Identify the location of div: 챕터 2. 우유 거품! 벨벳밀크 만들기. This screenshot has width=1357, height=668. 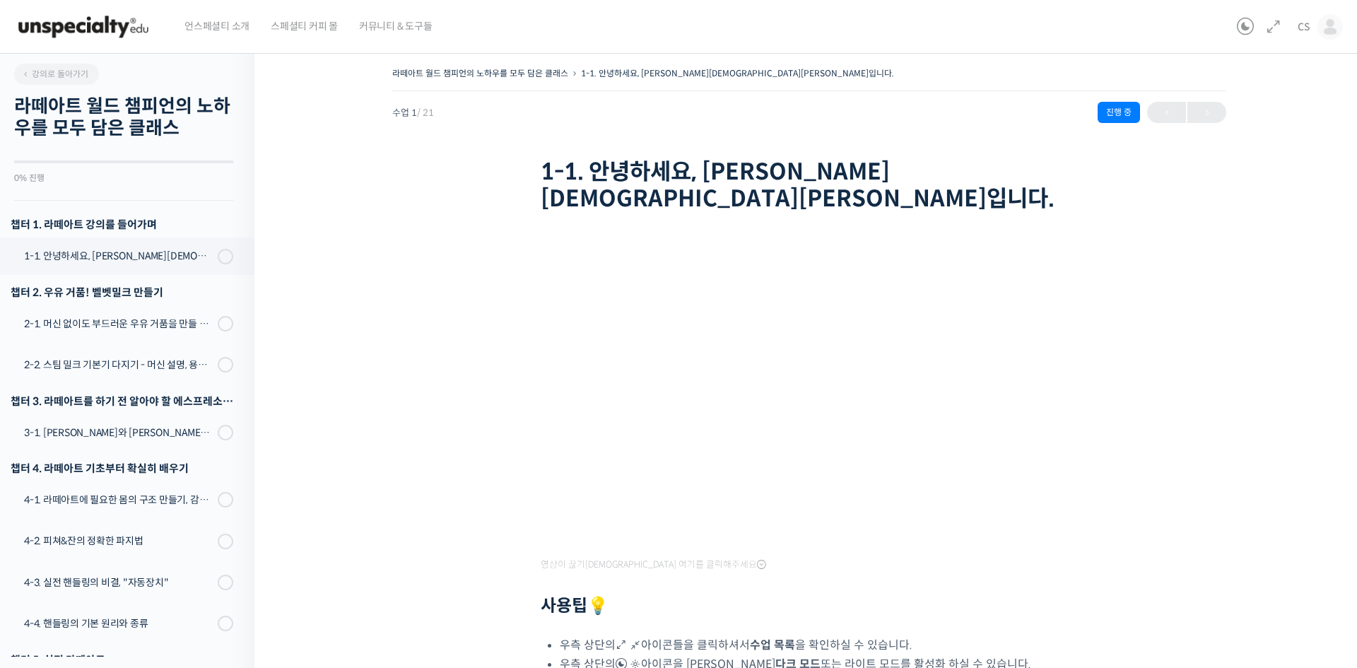
(122, 292).